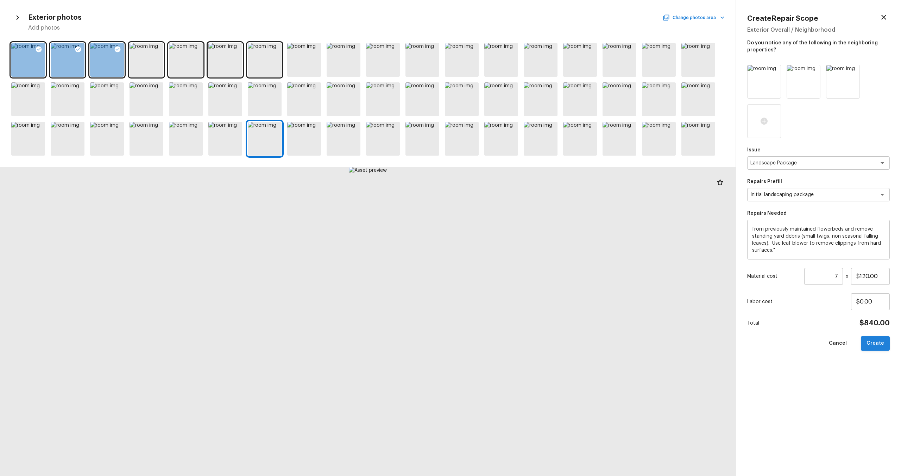  Describe the element at coordinates (808, 163) in the screenshot. I see `textarea: Landscape Package` at that location.